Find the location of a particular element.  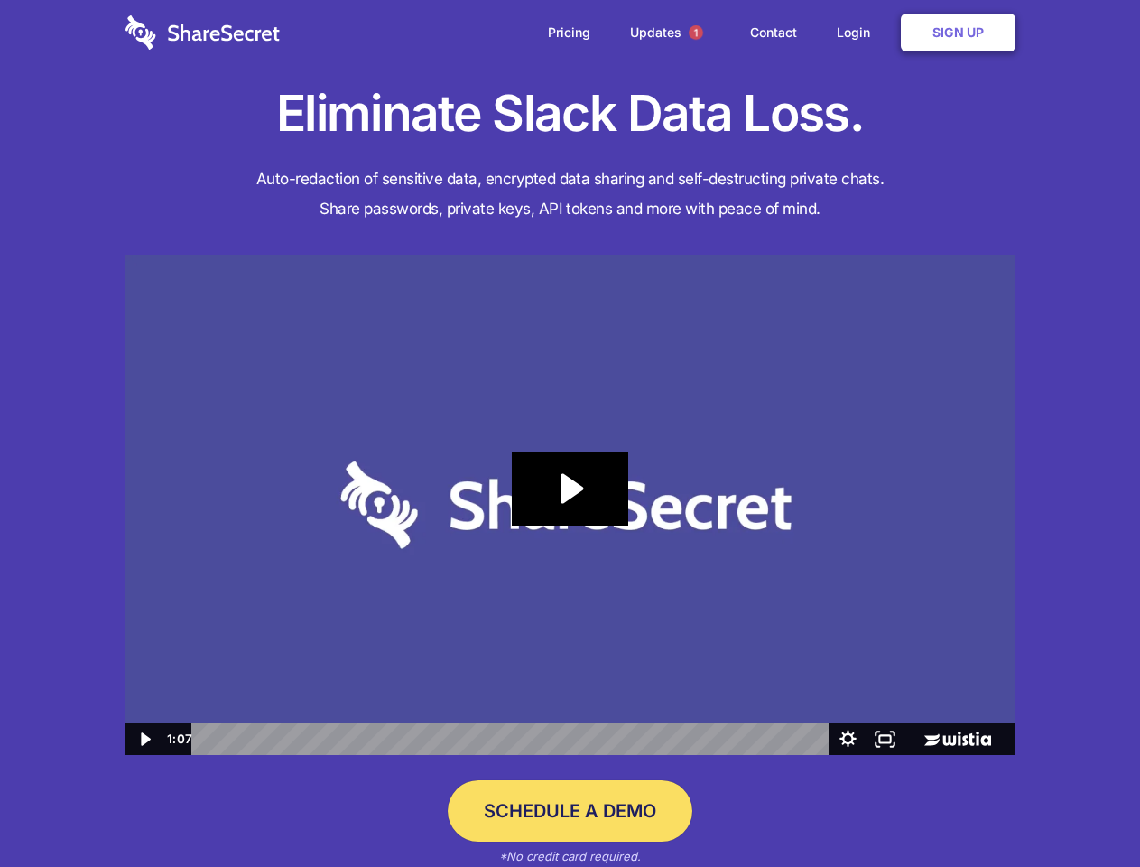

img: Sharesecret is located at coordinates (570, 505).